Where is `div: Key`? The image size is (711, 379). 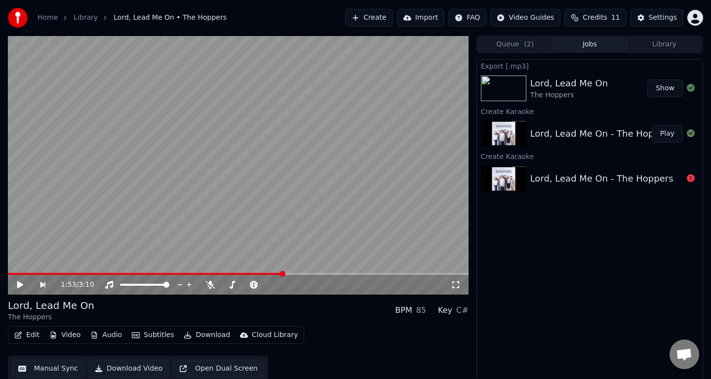 div: Key is located at coordinates (445, 310).